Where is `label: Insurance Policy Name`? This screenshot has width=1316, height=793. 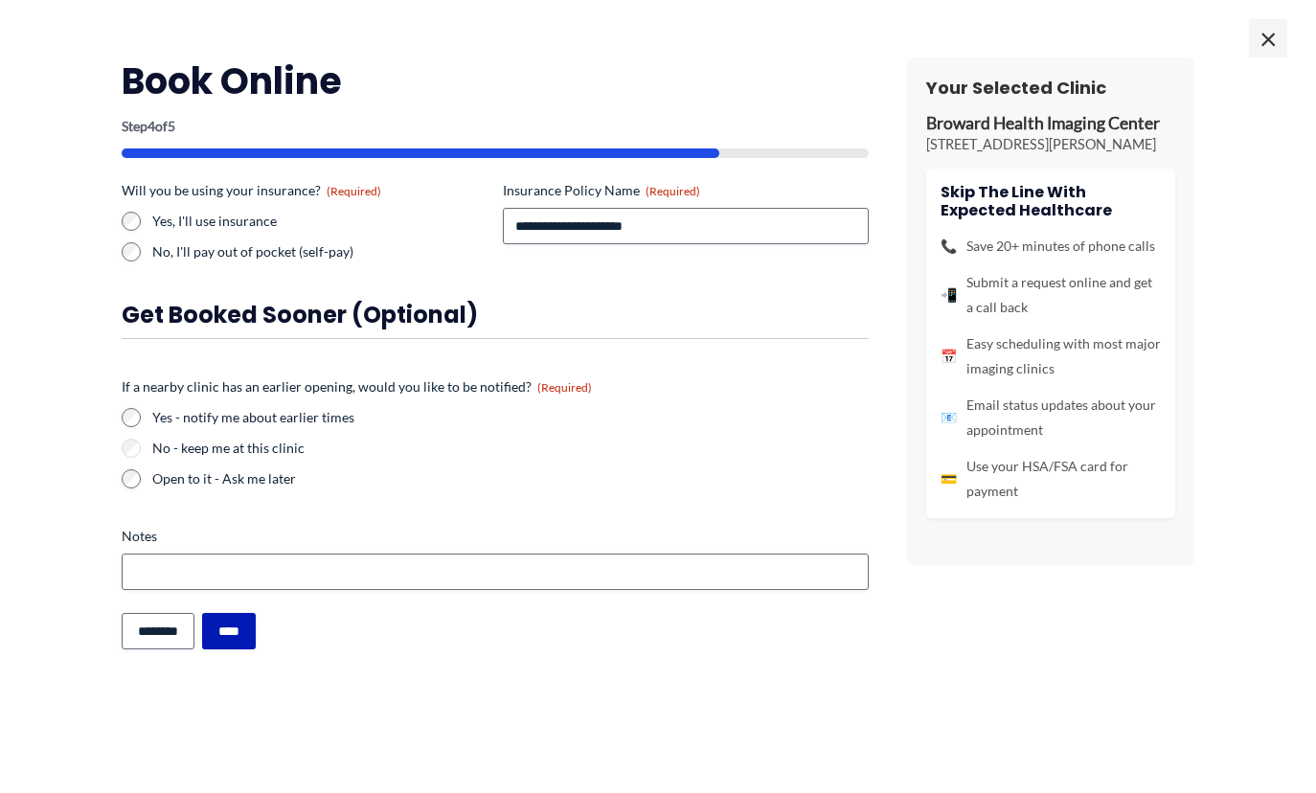 label: Insurance Policy Name is located at coordinates (686, 191).